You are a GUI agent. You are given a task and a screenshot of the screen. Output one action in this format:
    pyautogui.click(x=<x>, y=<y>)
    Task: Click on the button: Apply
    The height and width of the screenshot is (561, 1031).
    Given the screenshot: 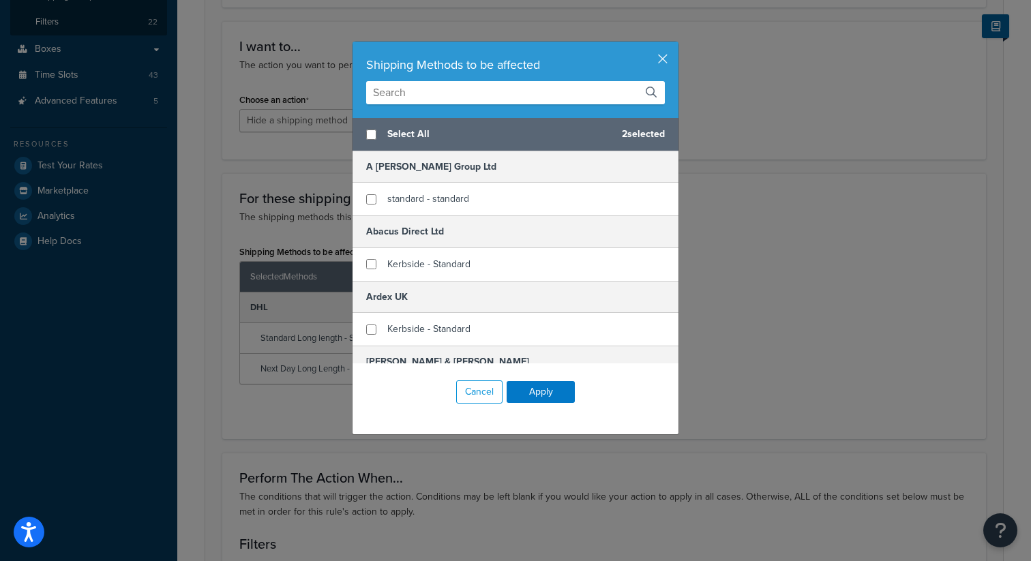 What is the action you would take?
    pyautogui.click(x=541, y=392)
    